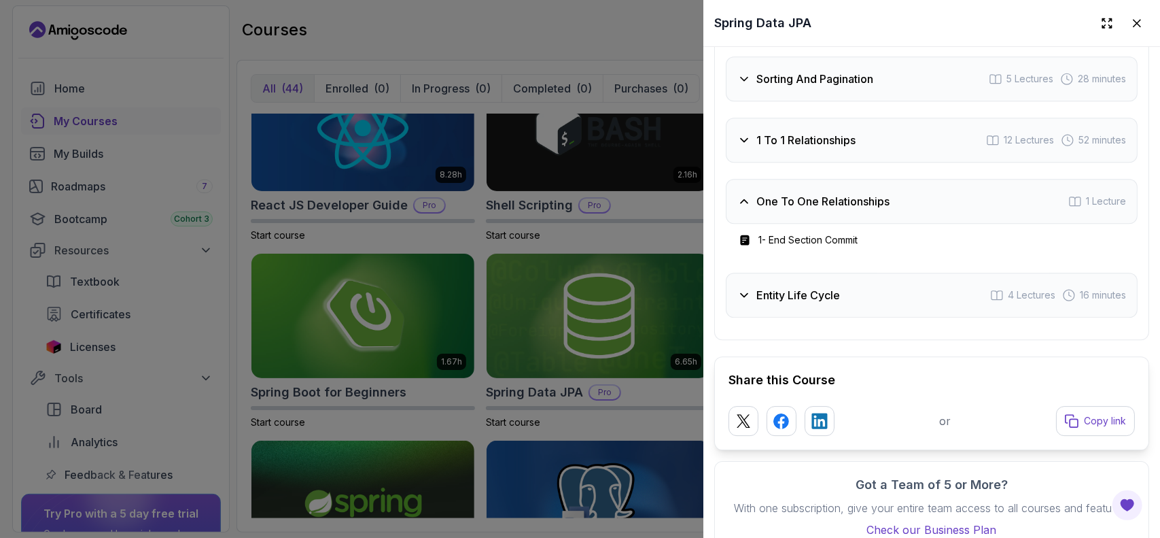 This screenshot has width=1160, height=538. I want to click on span: 52 minutes, so click(1102, 140).